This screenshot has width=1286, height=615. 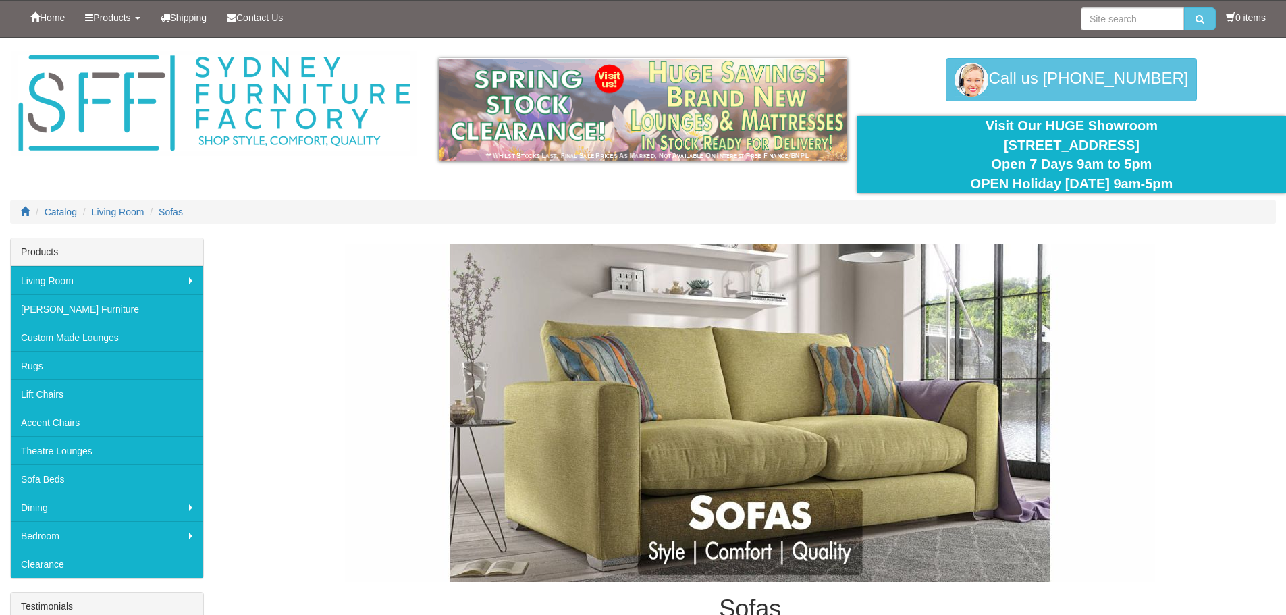 I want to click on a: Theatre Lounges, so click(x=107, y=450).